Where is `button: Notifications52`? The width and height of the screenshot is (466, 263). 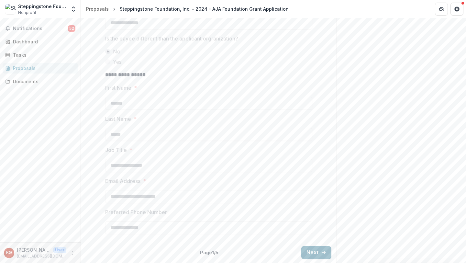 button: Notifications52 is located at coordinates (40, 28).